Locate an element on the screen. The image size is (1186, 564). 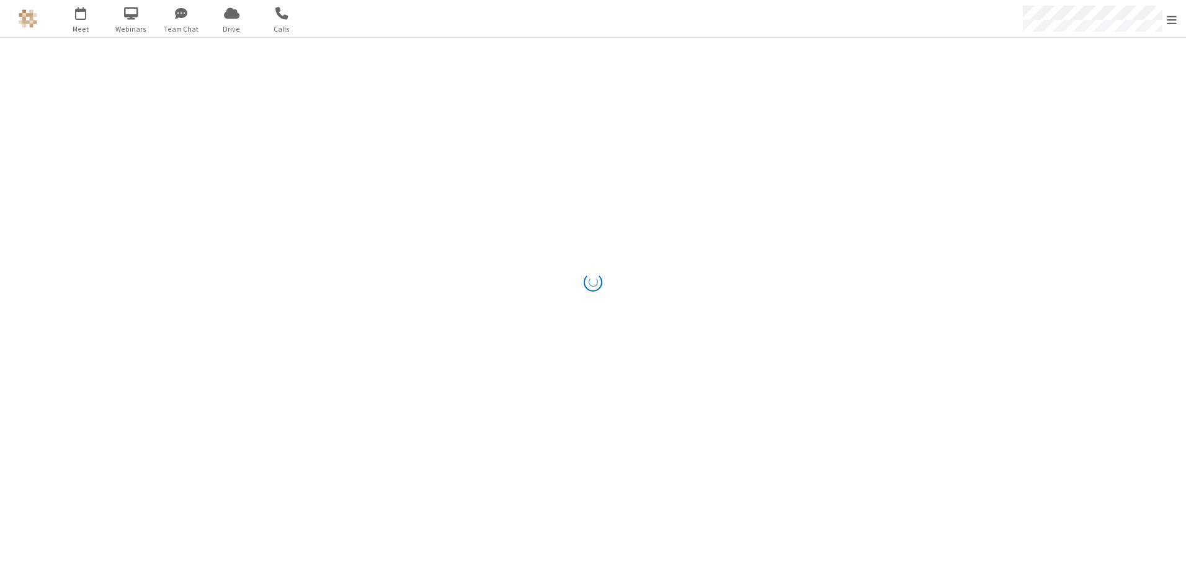
span: Calls is located at coordinates (282, 29).